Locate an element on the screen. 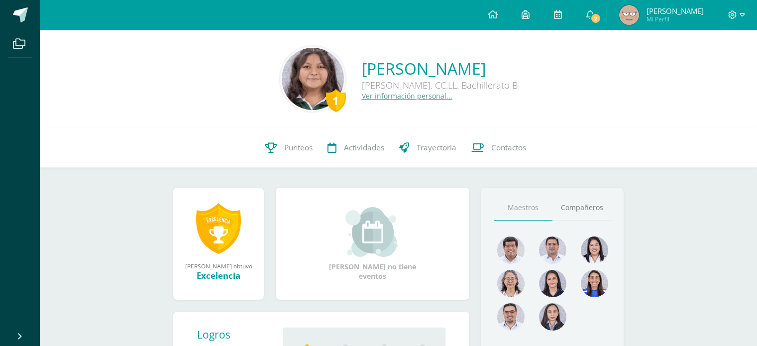  a: Actividades is located at coordinates (356, 148).